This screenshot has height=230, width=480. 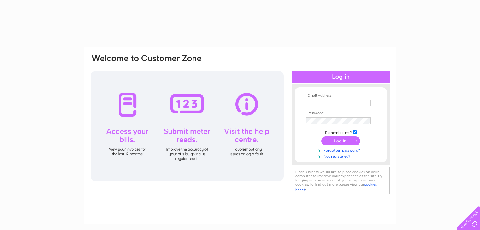 I want to click on a: Not registered?, so click(x=341, y=156).